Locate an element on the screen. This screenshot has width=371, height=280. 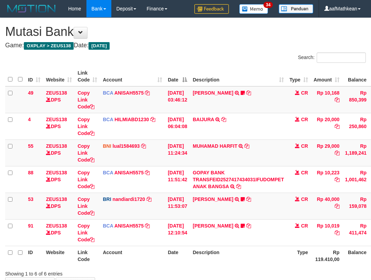
td: Rp 29,000 is located at coordinates (326, 153).